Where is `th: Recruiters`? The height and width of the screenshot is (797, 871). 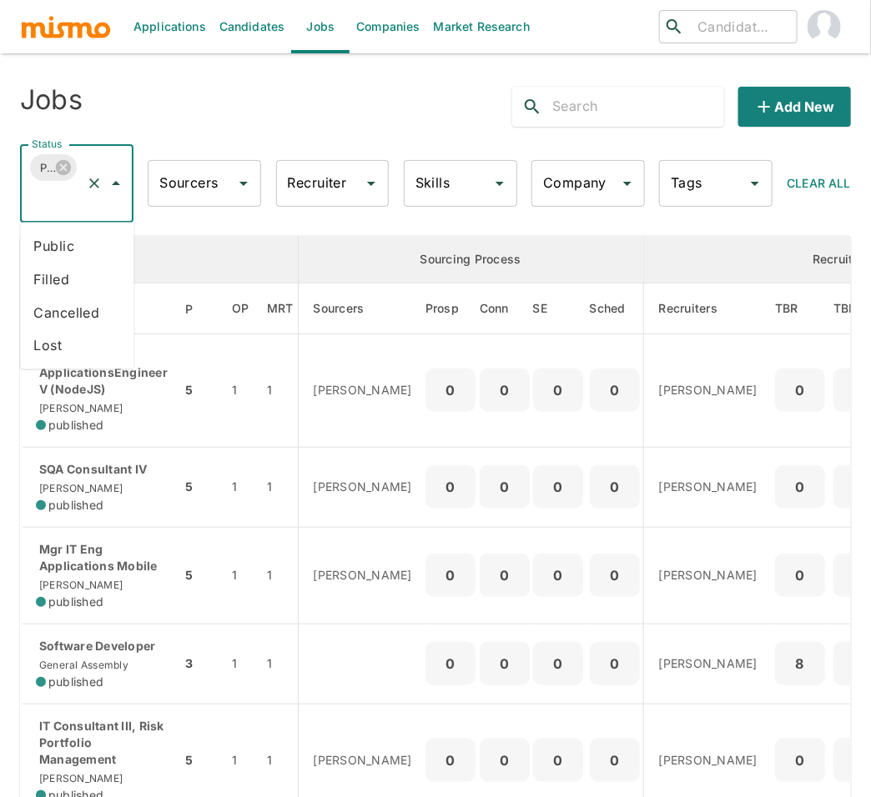
th: Recruiters is located at coordinates (706, 309).